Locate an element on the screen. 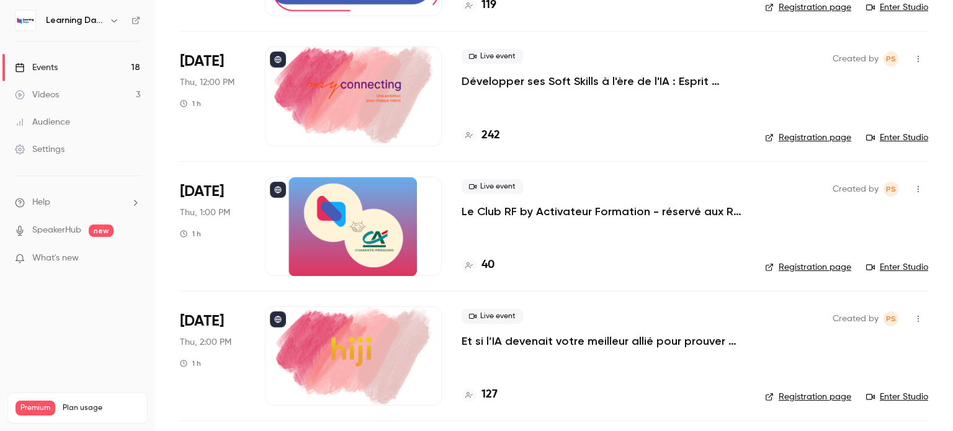  span: What's new is located at coordinates (55, 258).